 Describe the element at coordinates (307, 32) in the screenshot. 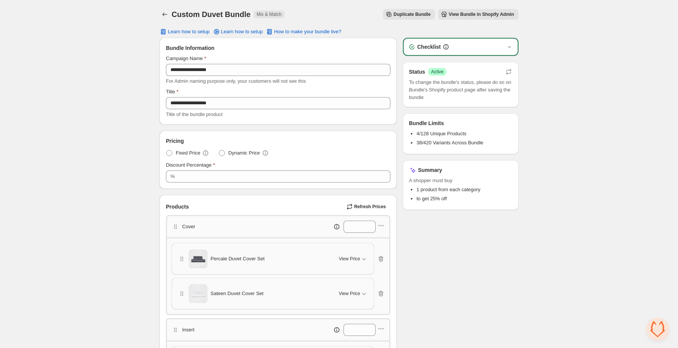

I see `span: How to make your bundle live?` at that location.